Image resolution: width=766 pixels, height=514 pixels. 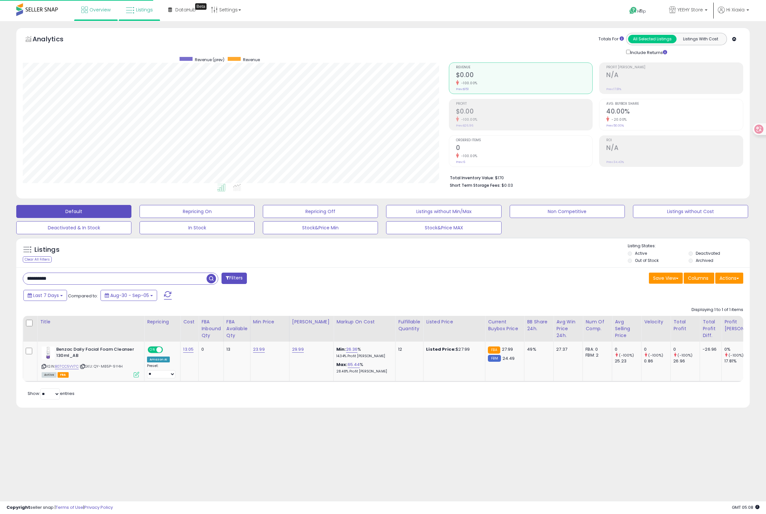 I want to click on button: Listings without Min/Max, so click(x=444, y=211).